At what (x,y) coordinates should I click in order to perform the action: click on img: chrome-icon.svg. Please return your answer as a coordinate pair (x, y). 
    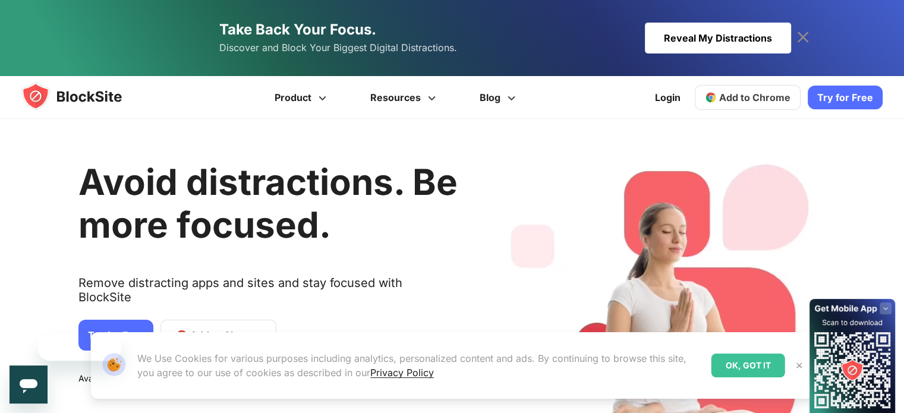
    Looking at the image, I should click on (711, 97).